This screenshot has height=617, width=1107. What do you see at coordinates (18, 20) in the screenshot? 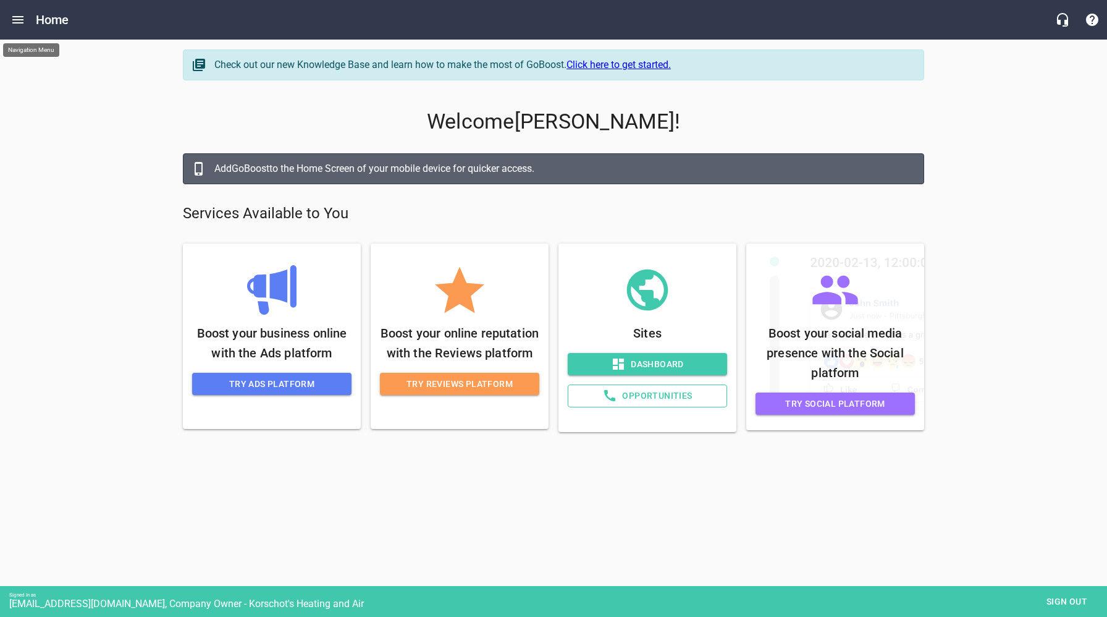
I see `button: Open drawer` at bounding box center [18, 20].